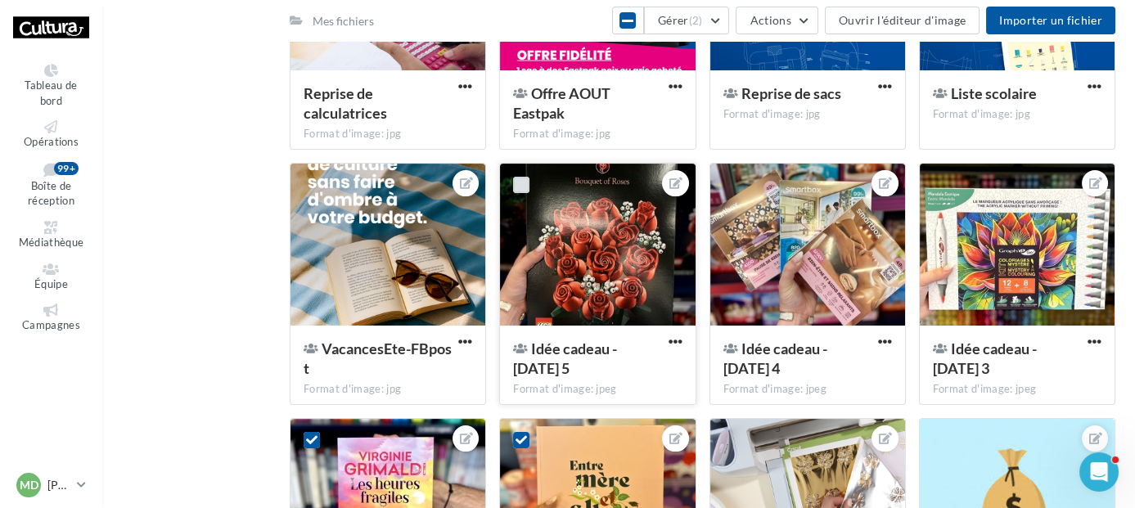 This screenshot has width=1135, height=508. What do you see at coordinates (52, 242) in the screenshot?
I see `span: Médiathèque` at bounding box center [52, 242].